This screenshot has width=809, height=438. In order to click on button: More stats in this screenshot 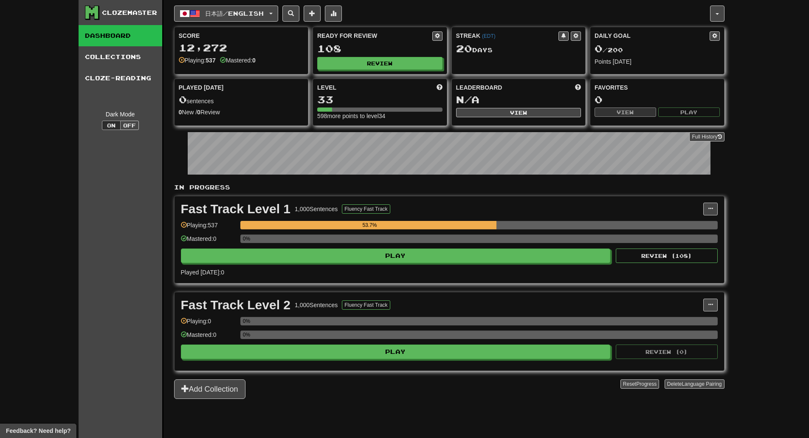, I will do `click(333, 14)`.